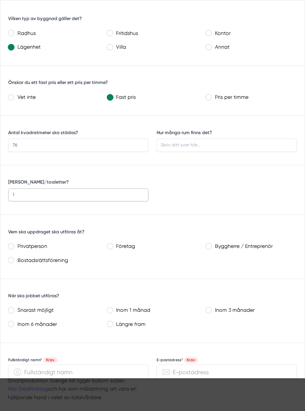  What do you see at coordinates (33, 360) in the screenshot?
I see `label: Fullständigt namn*` at bounding box center [33, 360].